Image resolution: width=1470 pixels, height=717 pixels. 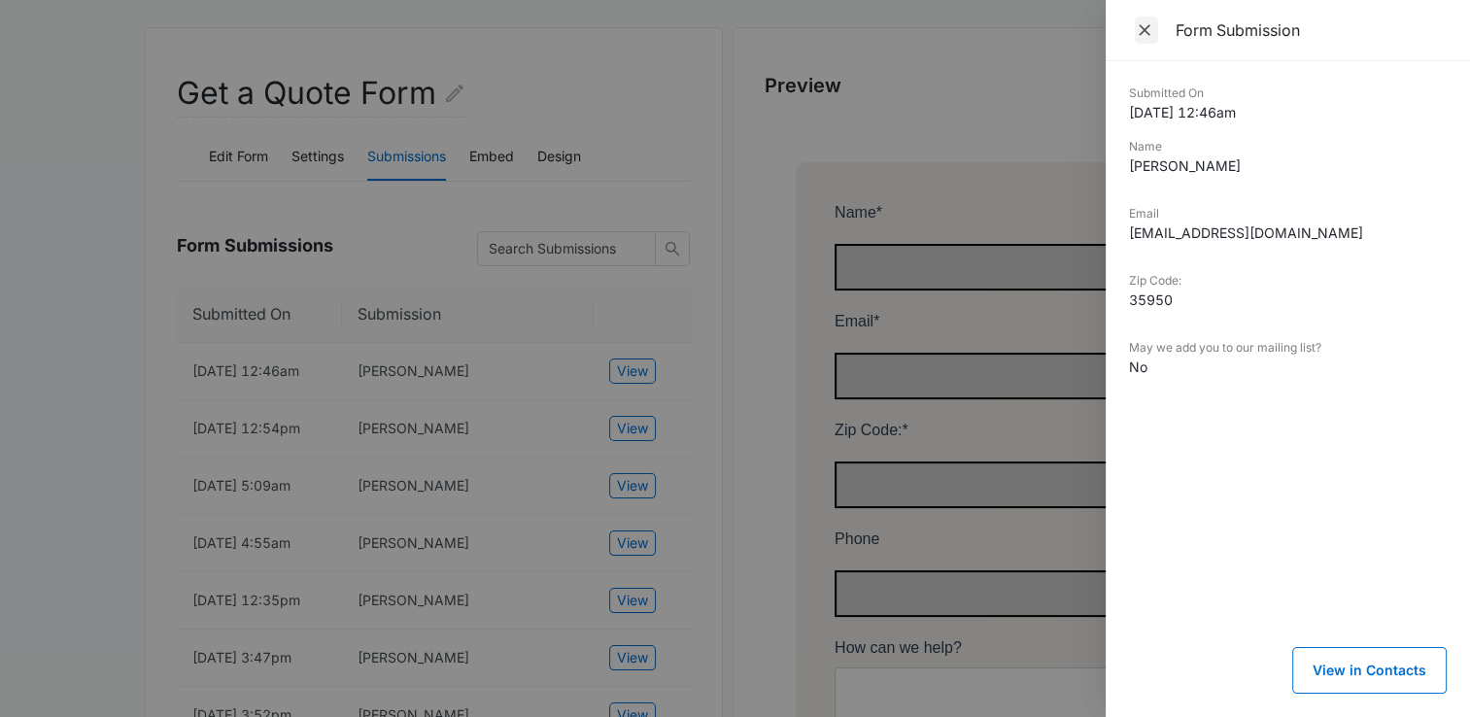 What do you see at coordinates (89, 619) in the screenshot?
I see `span: Image Upload:` at bounding box center [89, 619].